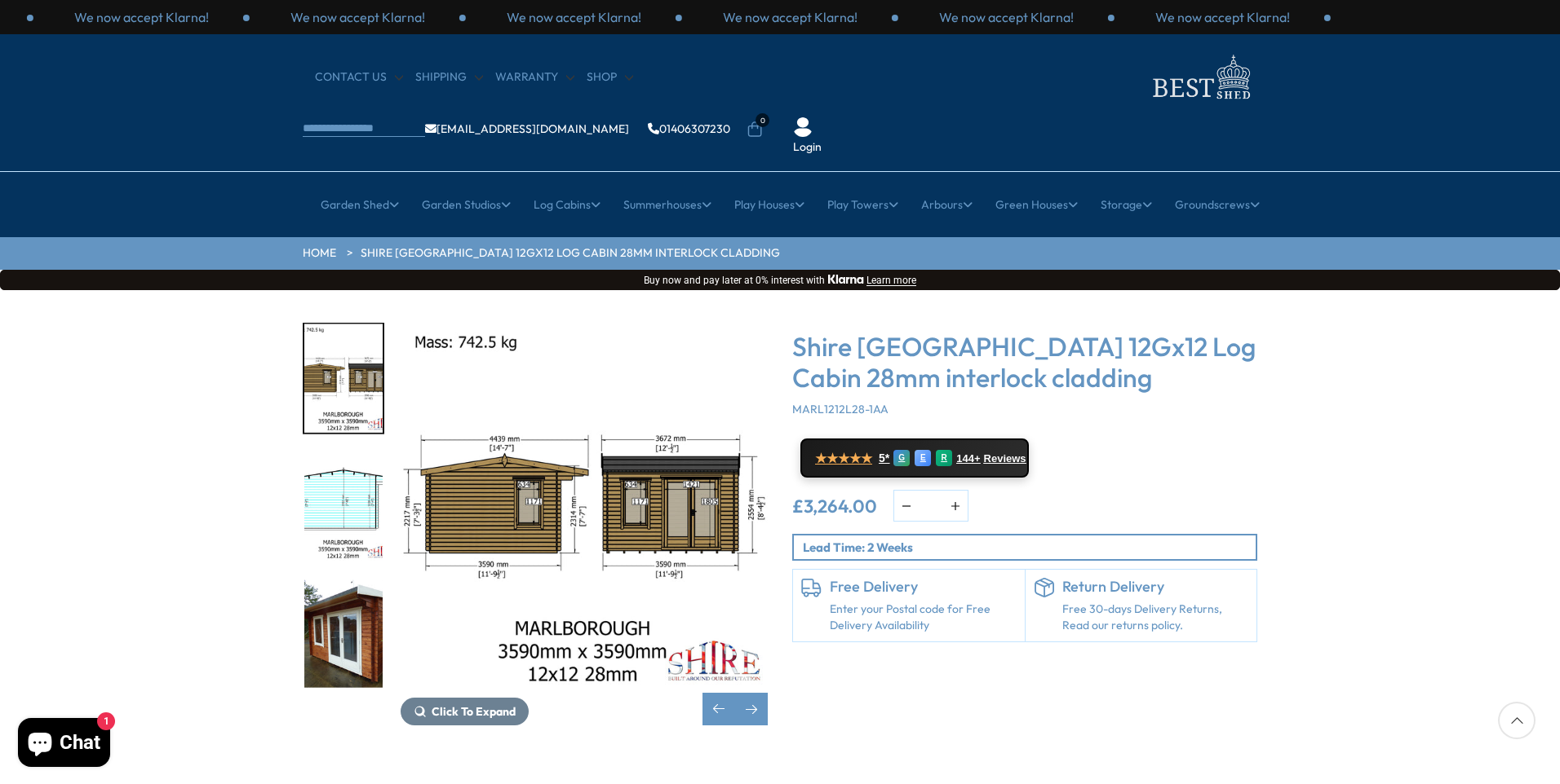 Image resolution: width=1560 pixels, height=784 pixels. Describe the element at coordinates (840, 409) in the screenshot. I see `span: MARL1212L28-1AA` at that location.